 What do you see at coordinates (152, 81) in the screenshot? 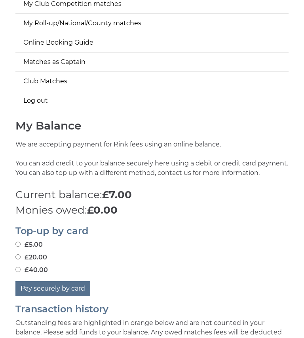
I see `a: Club Matches` at bounding box center [152, 81].